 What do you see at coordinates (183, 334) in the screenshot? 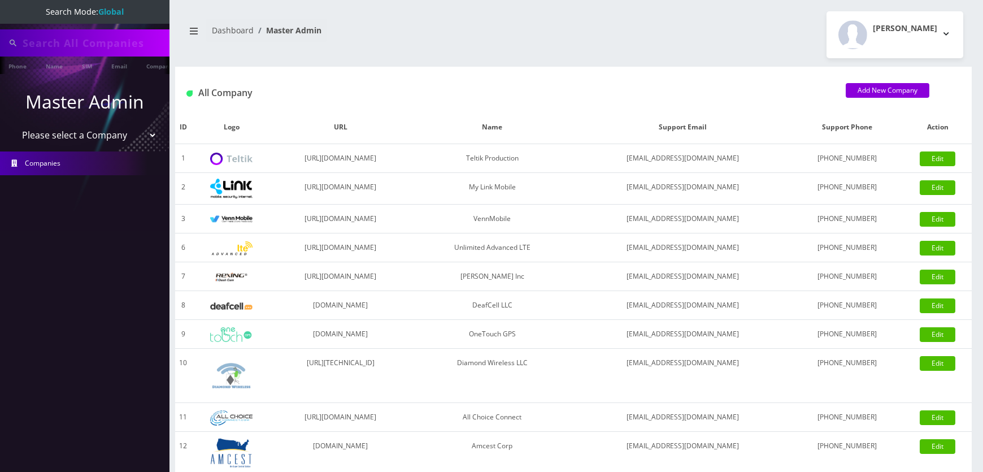
I see `td: 9` at bounding box center [183, 334].